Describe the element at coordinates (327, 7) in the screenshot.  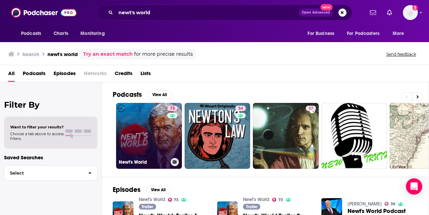
I see `span: New` at that location.